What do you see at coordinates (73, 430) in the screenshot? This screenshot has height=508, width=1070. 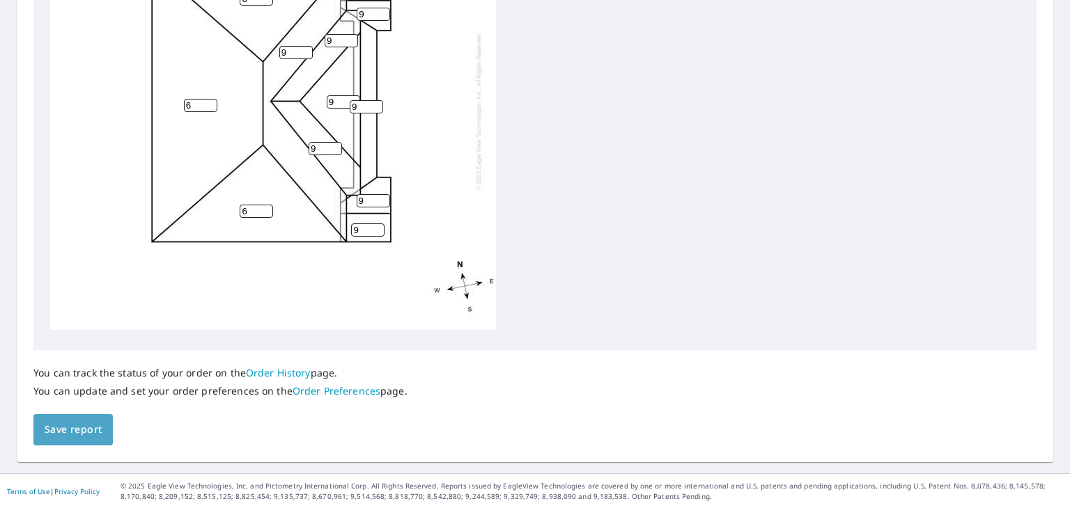 I see `button: Save report` at bounding box center [73, 430].